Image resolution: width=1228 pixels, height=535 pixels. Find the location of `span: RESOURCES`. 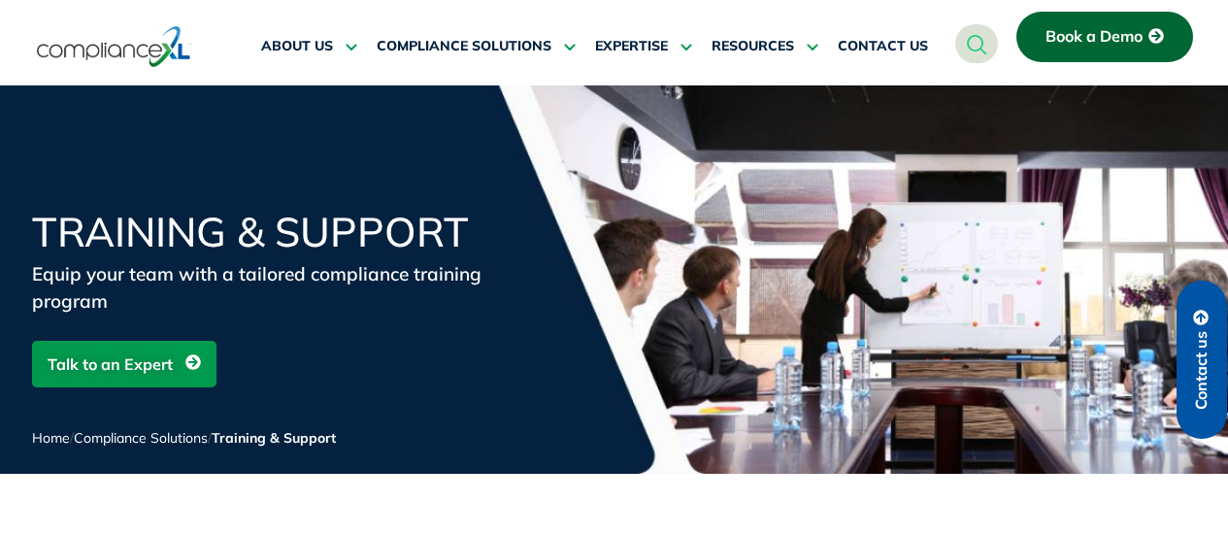

span: RESOURCES is located at coordinates (752, 47).